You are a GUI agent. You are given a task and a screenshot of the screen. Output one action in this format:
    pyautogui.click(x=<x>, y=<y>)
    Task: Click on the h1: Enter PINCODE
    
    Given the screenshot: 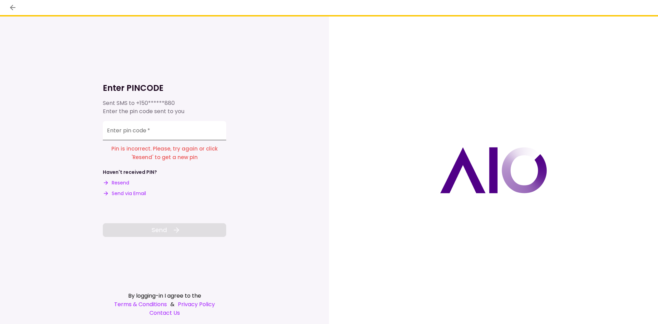 What is the action you would take?
    pyautogui.click(x=164, y=88)
    